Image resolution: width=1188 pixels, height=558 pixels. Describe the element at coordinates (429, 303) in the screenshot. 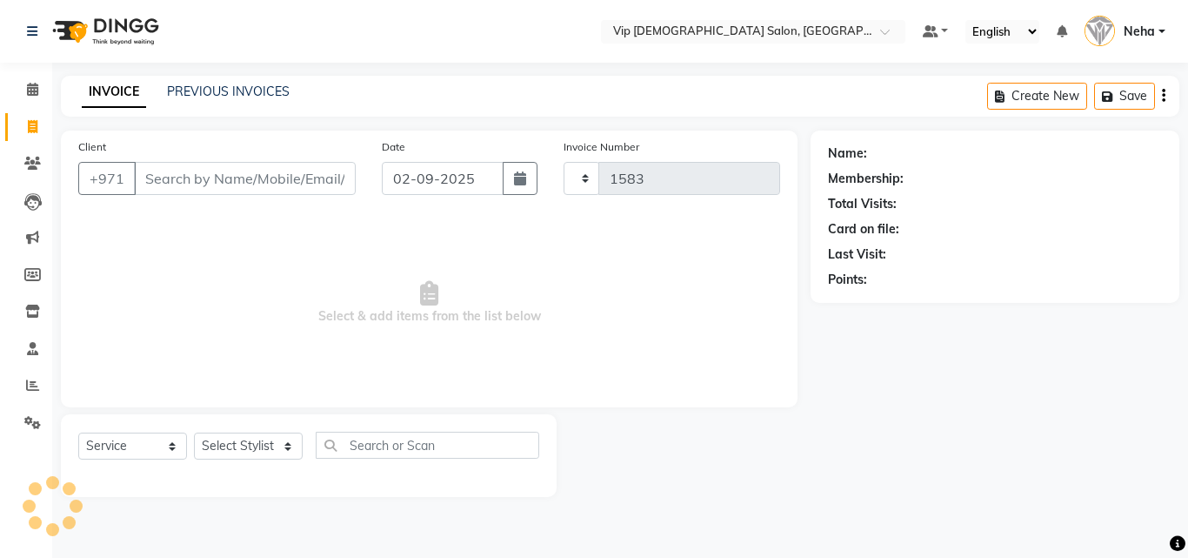

I see `span: Select & add items from the list below` at that location.